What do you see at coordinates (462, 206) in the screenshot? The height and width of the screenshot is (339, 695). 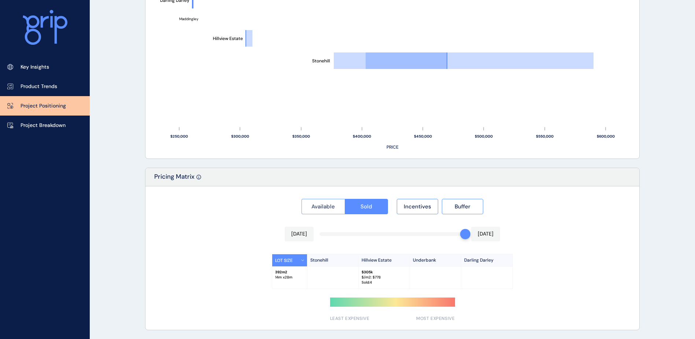 I see `span: Buffer` at bounding box center [462, 206].